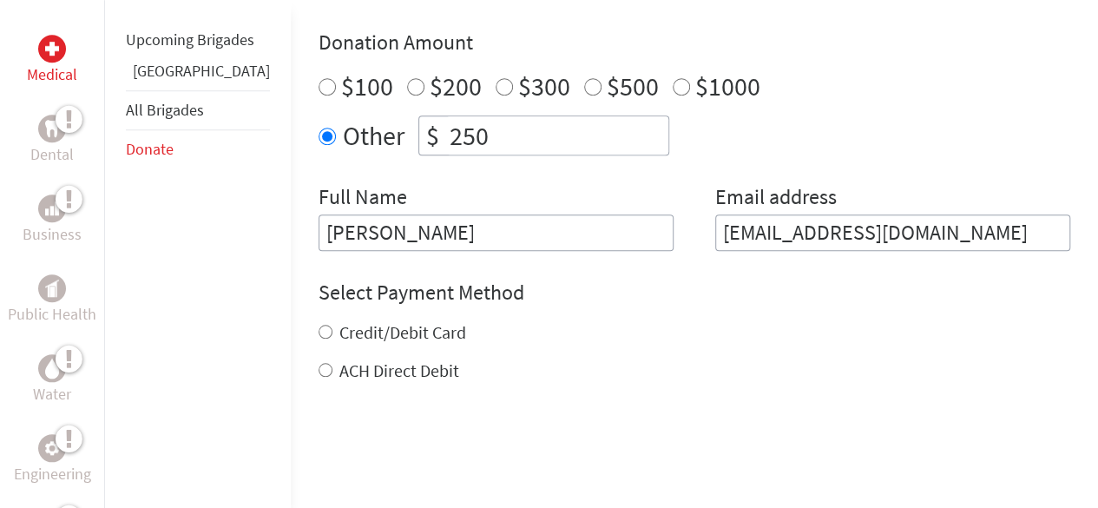 The image size is (1098, 508). Describe the element at coordinates (403, 332) in the screenshot. I see `label: Credit/Debit Card` at that location.